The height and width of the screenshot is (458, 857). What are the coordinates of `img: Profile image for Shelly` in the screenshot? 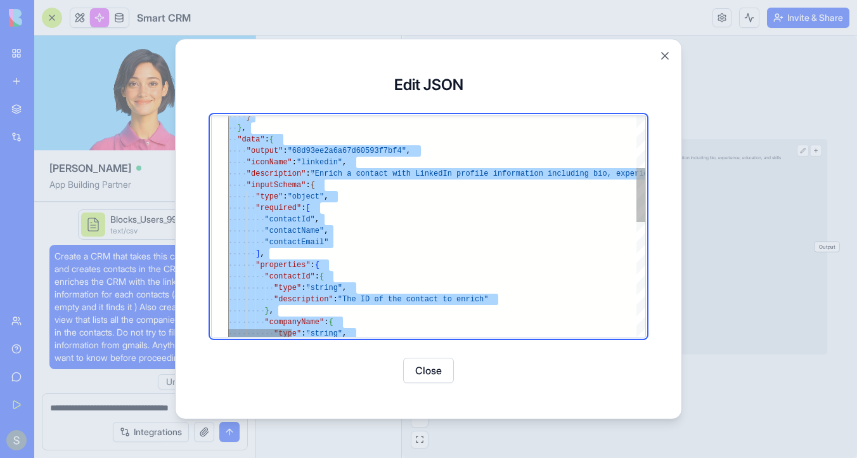 It's located at (110, 62).